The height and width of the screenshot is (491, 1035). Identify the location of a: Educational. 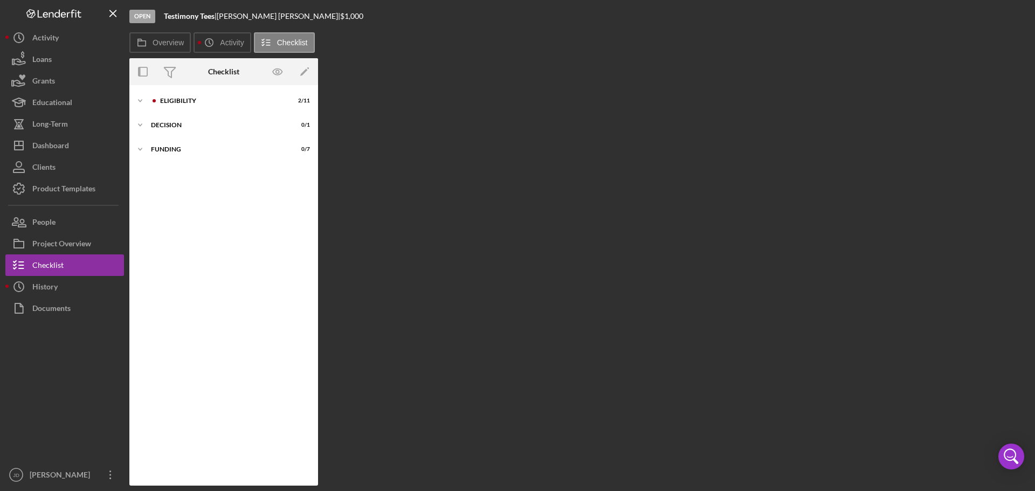
(65, 102).